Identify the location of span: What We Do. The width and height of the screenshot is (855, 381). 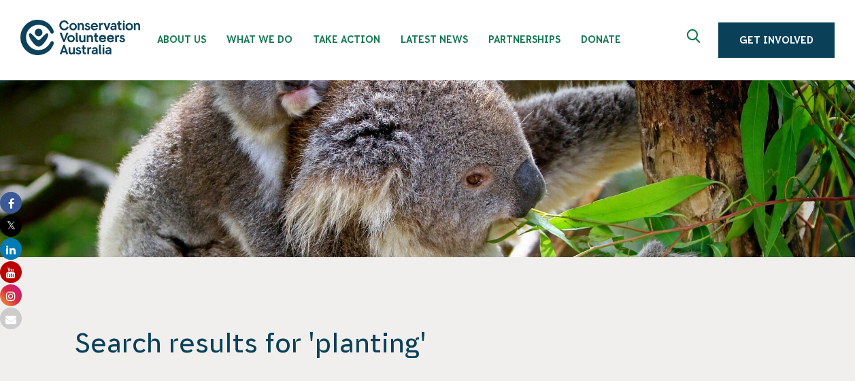
(259, 39).